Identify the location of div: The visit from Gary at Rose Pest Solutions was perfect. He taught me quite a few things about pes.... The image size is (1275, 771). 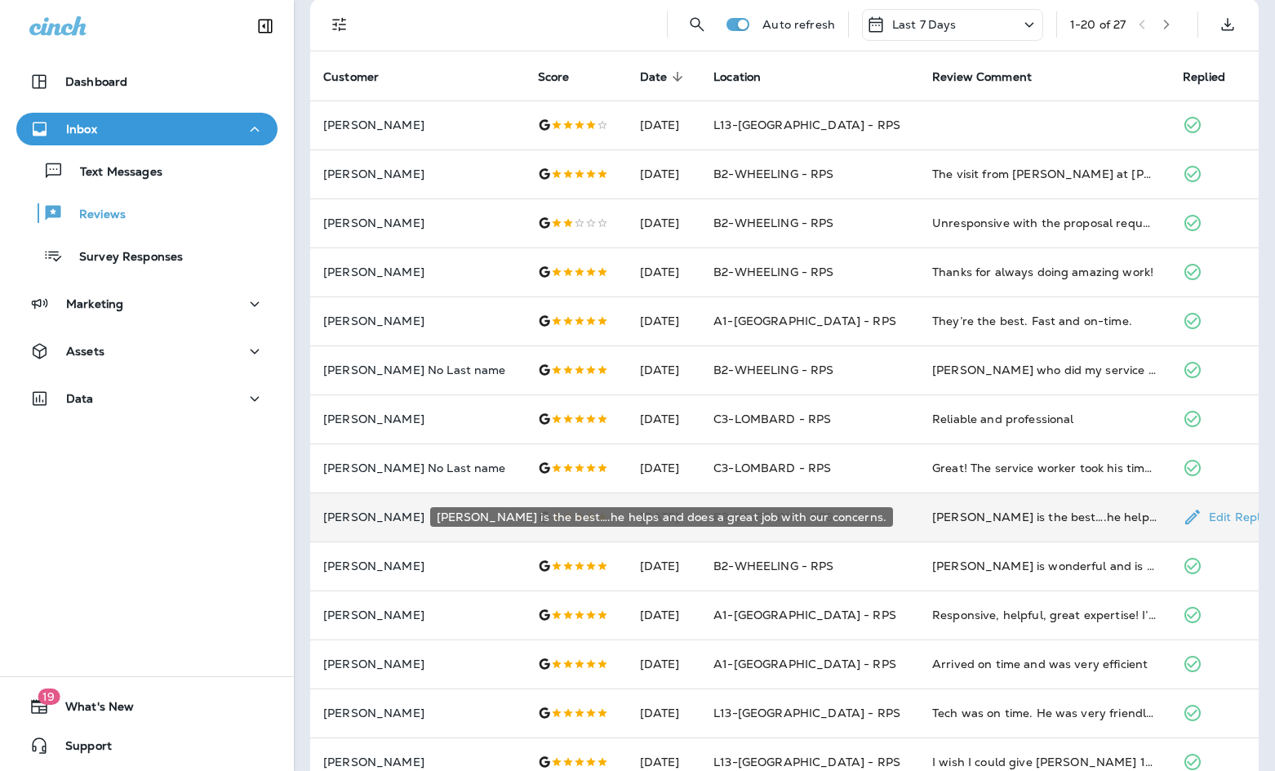
(1044, 174).